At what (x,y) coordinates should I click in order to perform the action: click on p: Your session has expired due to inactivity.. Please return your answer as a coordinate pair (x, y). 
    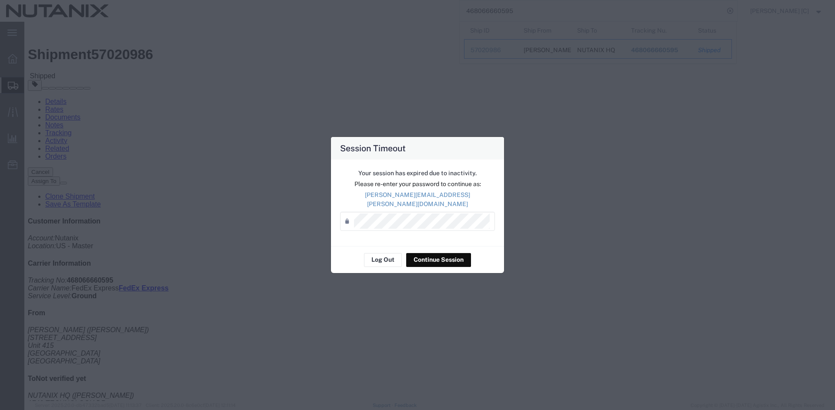
    Looking at the image, I should click on (418, 173).